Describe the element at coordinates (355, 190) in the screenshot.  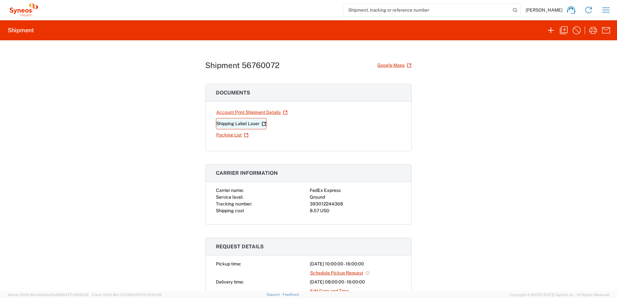
I see `div: FedEx Express` at that location.